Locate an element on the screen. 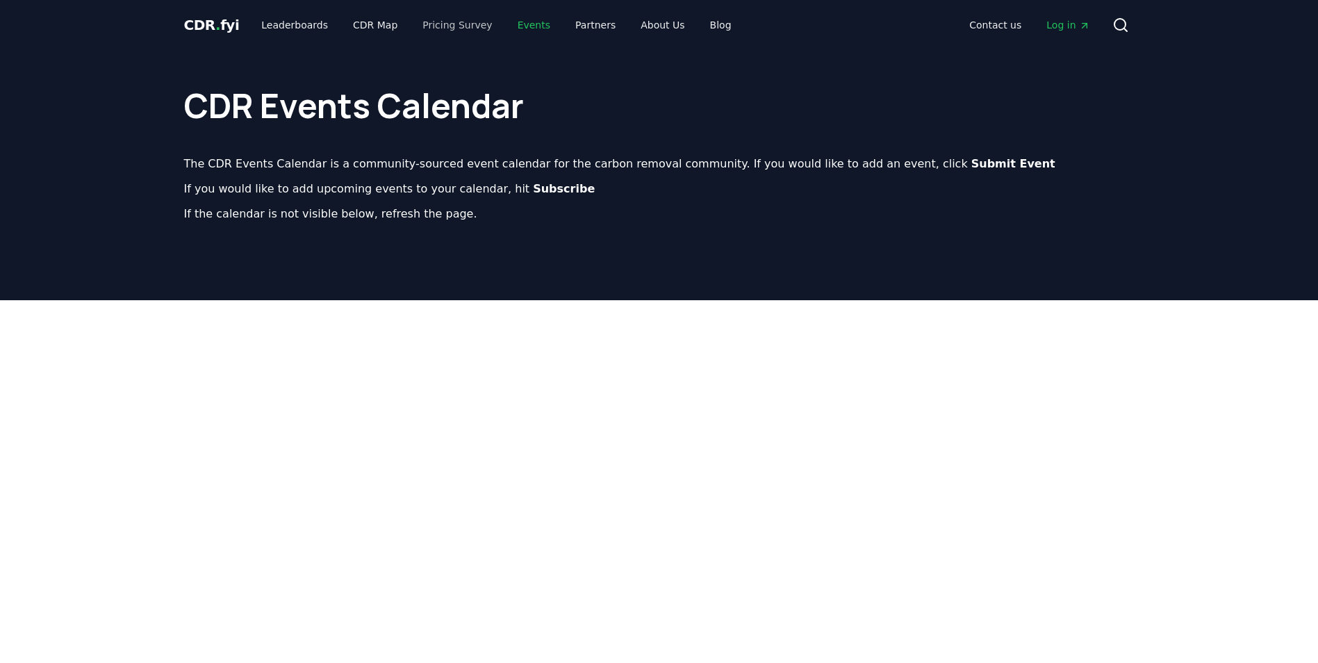  a: Partners is located at coordinates (596, 25).